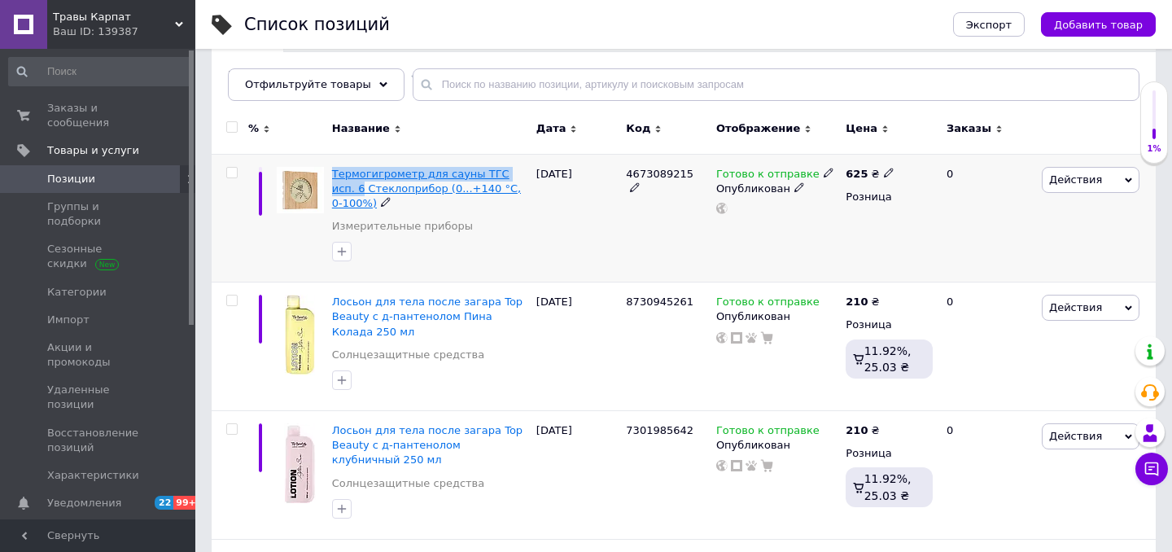 Image resolution: width=1172 pixels, height=552 pixels. What do you see at coordinates (164, 502) in the screenshot?
I see `span: 22` at bounding box center [164, 502].